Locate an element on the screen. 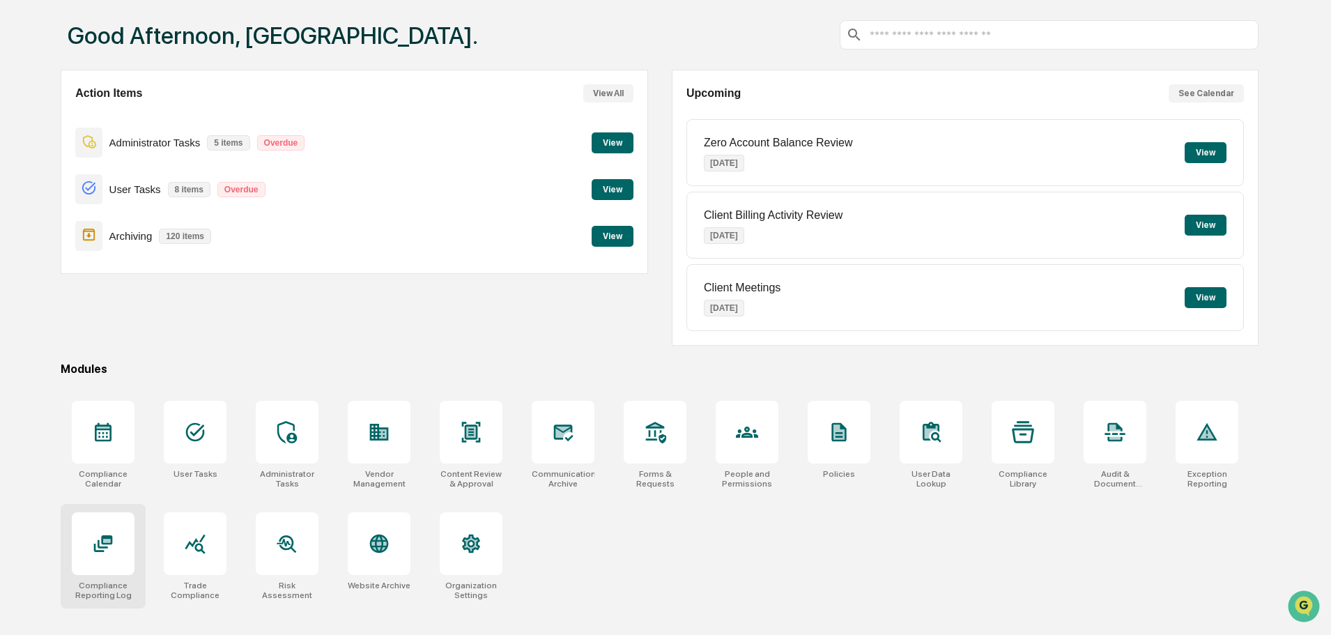 The height and width of the screenshot is (635, 1331). p: Administrator Tasks is located at coordinates (155, 142).